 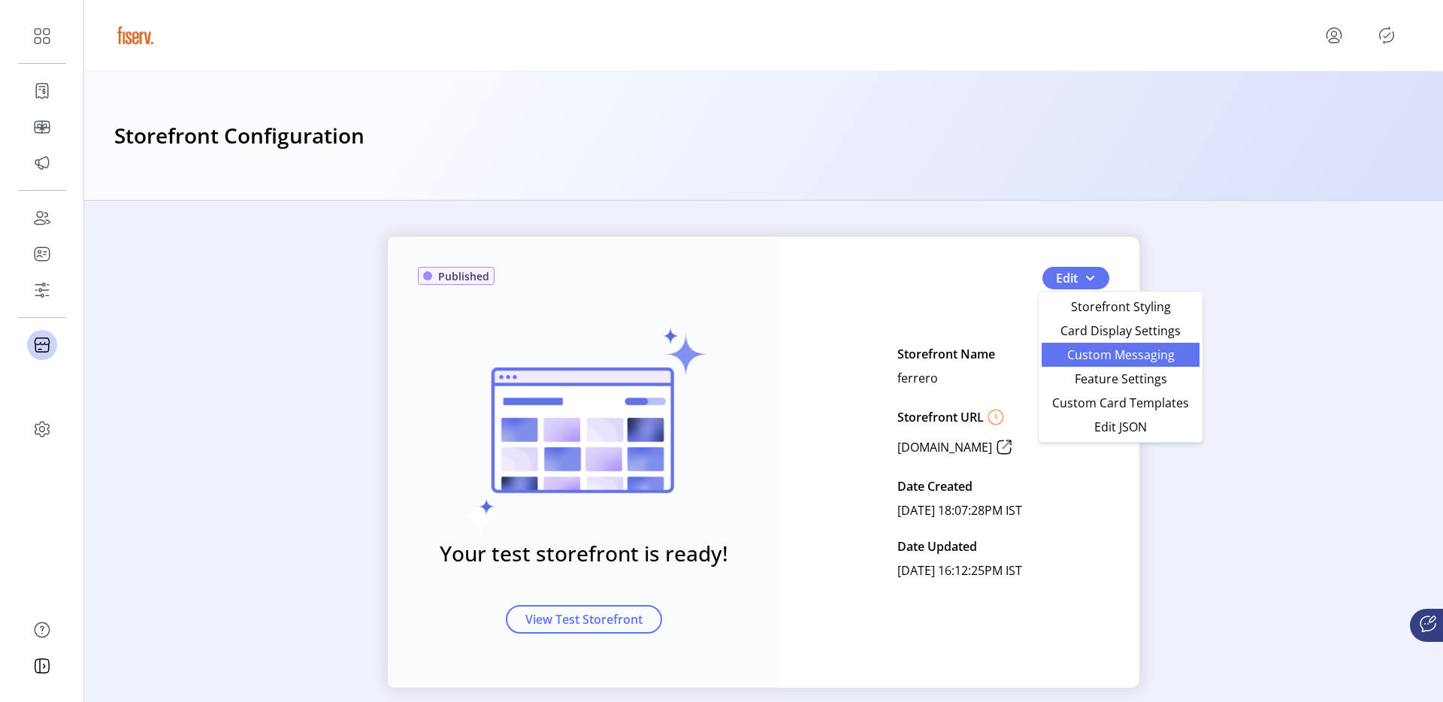 What do you see at coordinates (935, 486) in the screenshot?
I see `p: Date Created` at bounding box center [935, 486].